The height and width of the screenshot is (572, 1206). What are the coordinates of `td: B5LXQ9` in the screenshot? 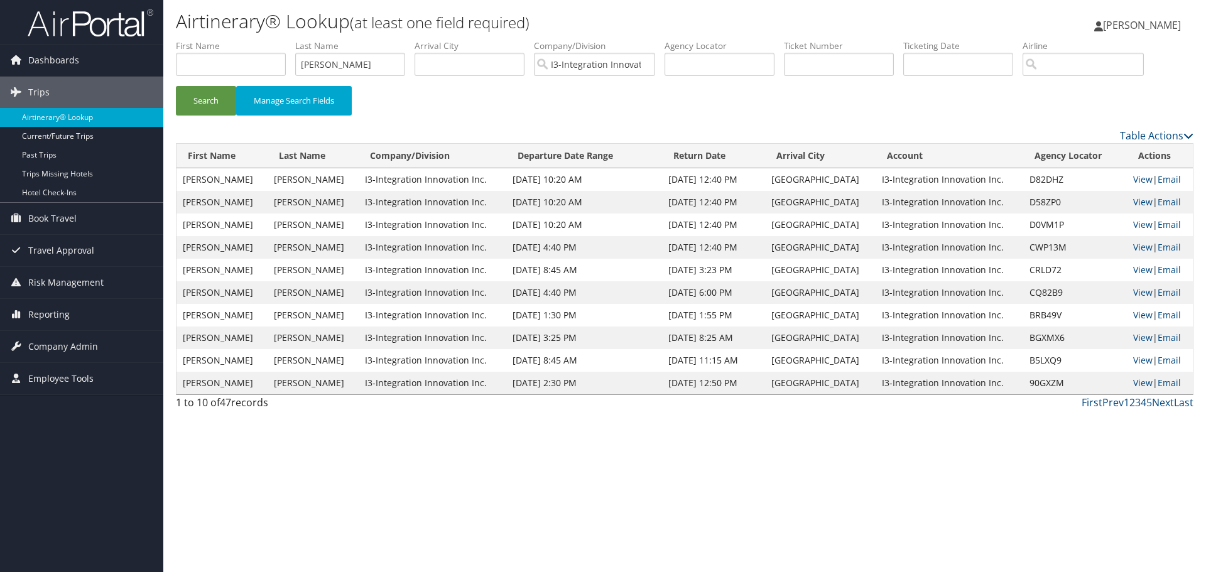 It's located at (1075, 361).